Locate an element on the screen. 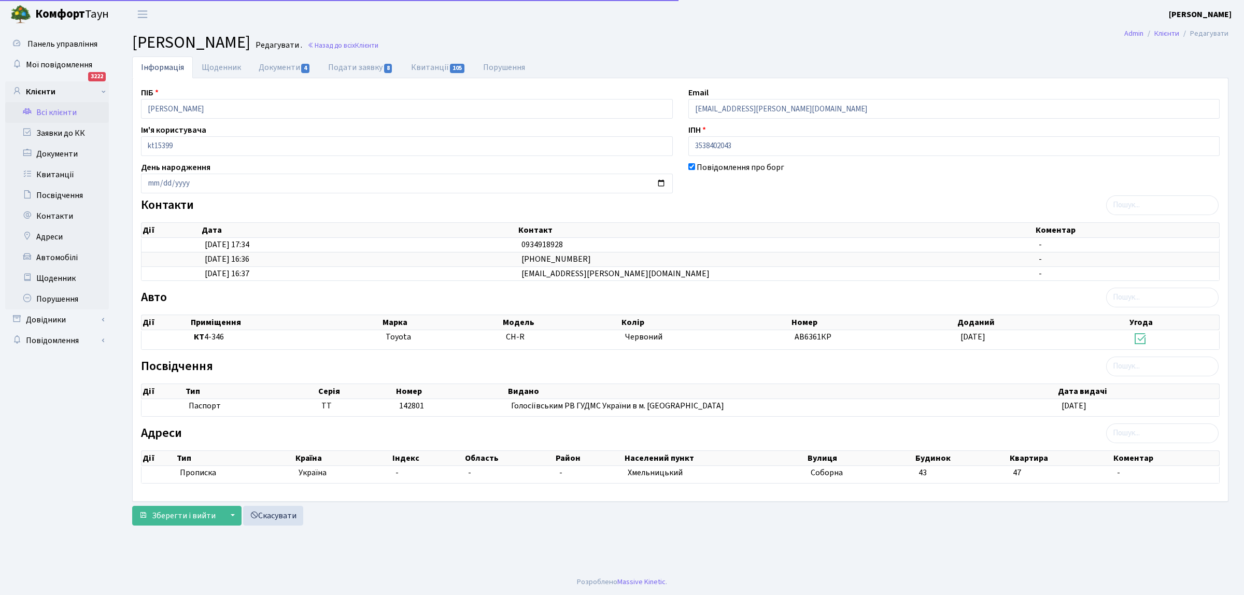  th: Будинок is located at coordinates (962, 458).